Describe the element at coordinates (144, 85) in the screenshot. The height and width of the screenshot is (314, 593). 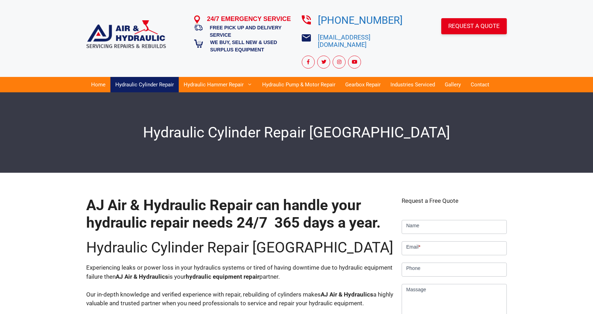
I see `a: Hydraulic Cylinder Repair` at that location.